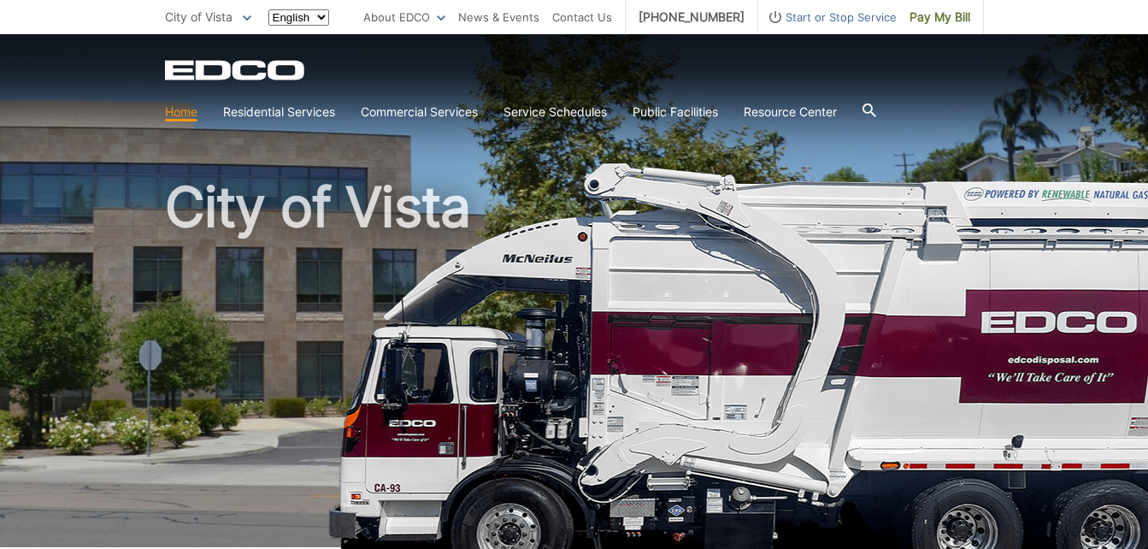 This screenshot has width=1148, height=549. What do you see at coordinates (404, 17) in the screenshot?
I see `a: About EDCO` at bounding box center [404, 17].